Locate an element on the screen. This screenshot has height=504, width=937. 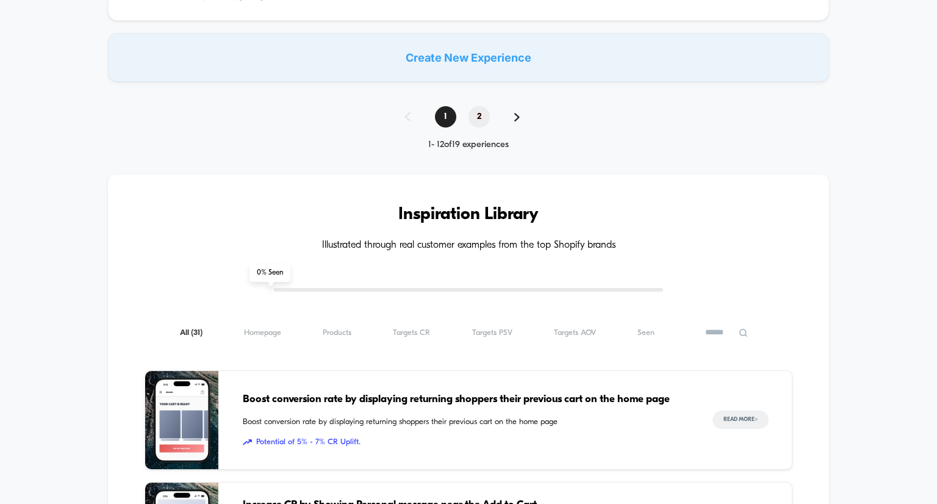
span: Targets CR is located at coordinates (411, 333).